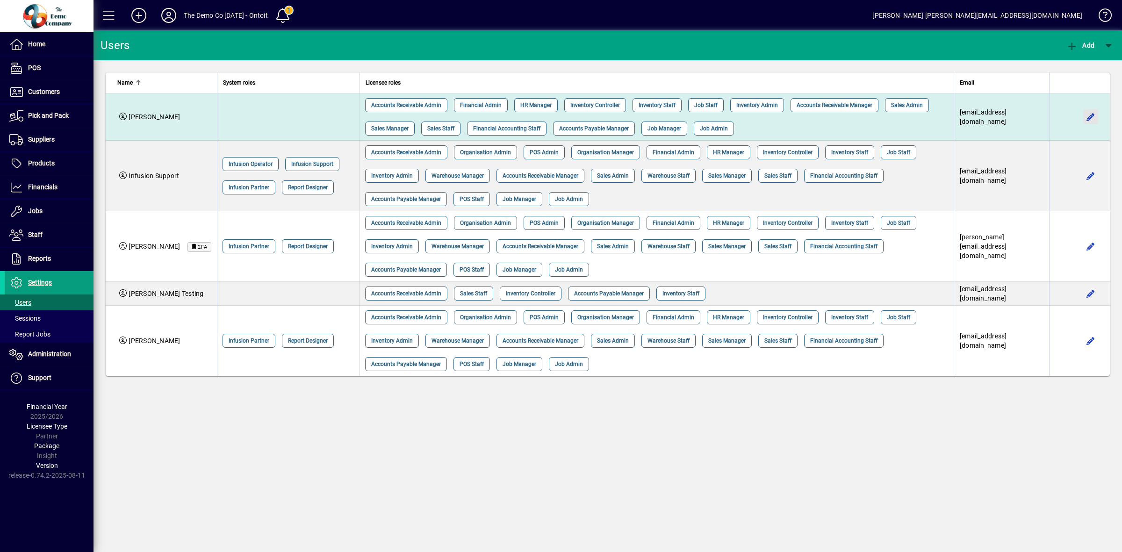  Describe the element at coordinates (49, 92) in the screenshot. I see `a: Customers` at that location.